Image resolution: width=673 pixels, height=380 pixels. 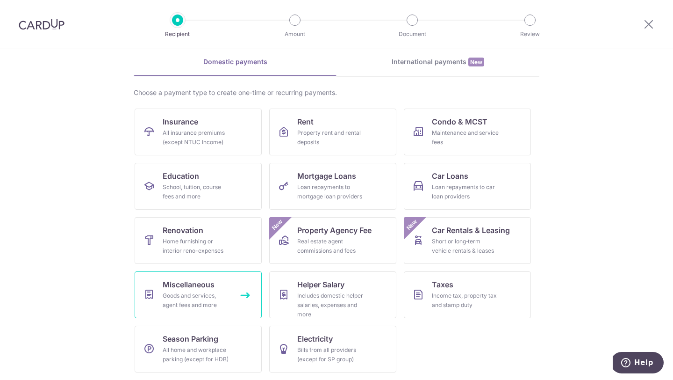 What do you see at coordinates (466, 246) in the screenshot?
I see `div: Short or long‑term vehicle rentals & leases` at bounding box center [466, 246].